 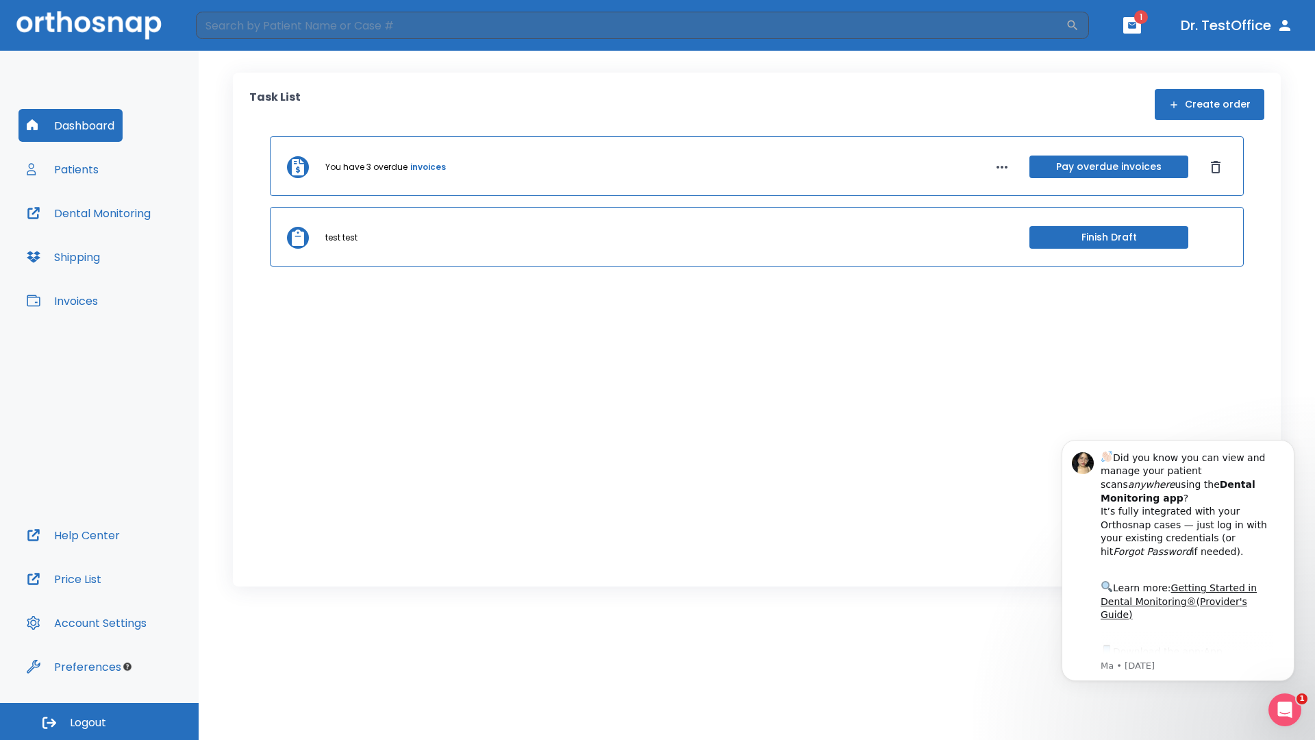 I want to click on a: Patients, so click(x=62, y=169).